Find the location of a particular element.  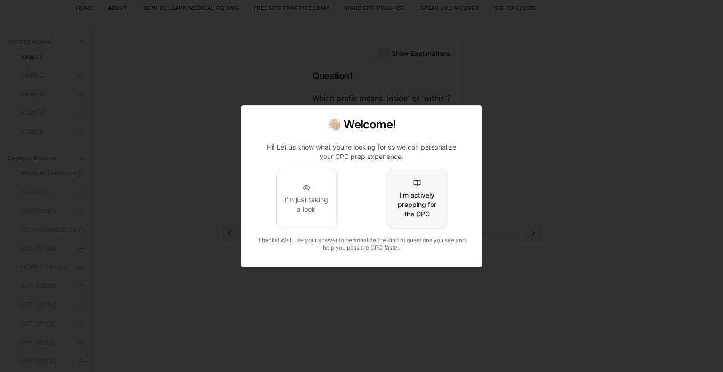

div: I'm just taking a look is located at coordinates (306, 205).